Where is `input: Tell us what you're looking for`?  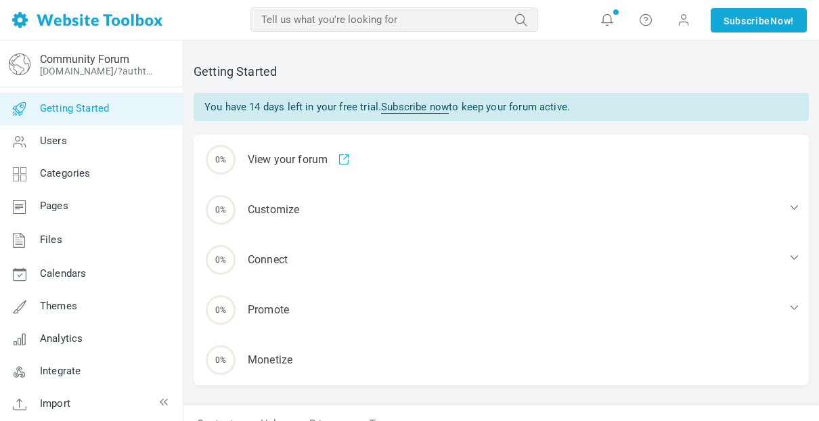
input: Tell us what you're looking for is located at coordinates (394, 20).